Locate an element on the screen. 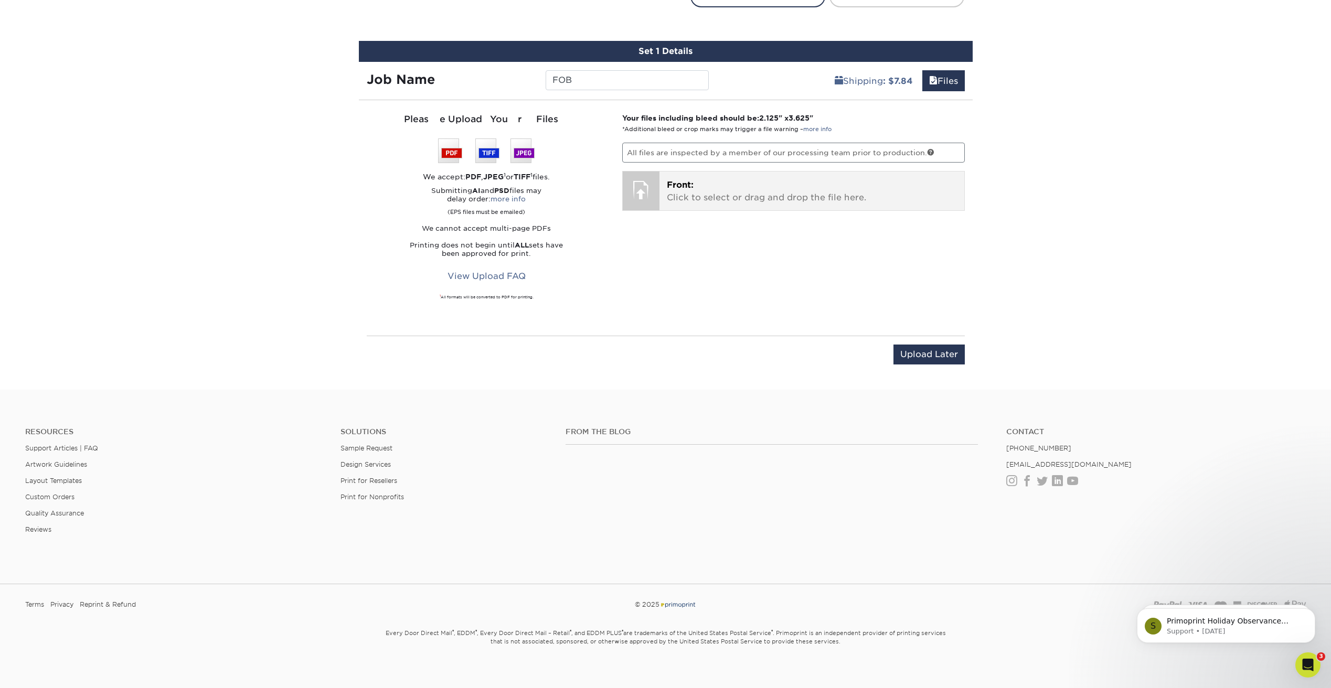  span: 2.125 is located at coordinates (769, 118).